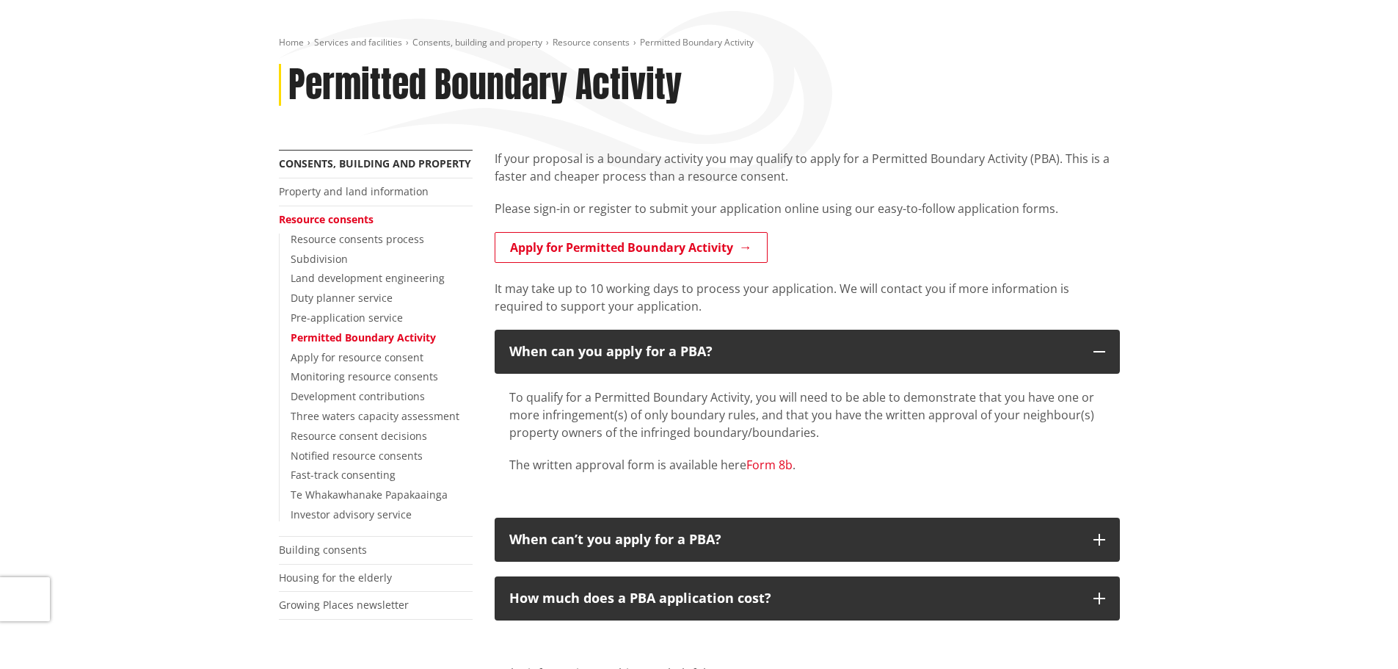  What do you see at coordinates (807, 598) in the screenshot?
I see `button: How much does a PBA application cost?` at bounding box center [807, 598].